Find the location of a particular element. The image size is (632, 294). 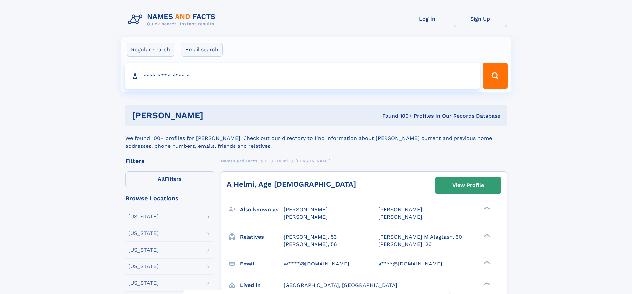

a: Sign Up is located at coordinates (480, 19).